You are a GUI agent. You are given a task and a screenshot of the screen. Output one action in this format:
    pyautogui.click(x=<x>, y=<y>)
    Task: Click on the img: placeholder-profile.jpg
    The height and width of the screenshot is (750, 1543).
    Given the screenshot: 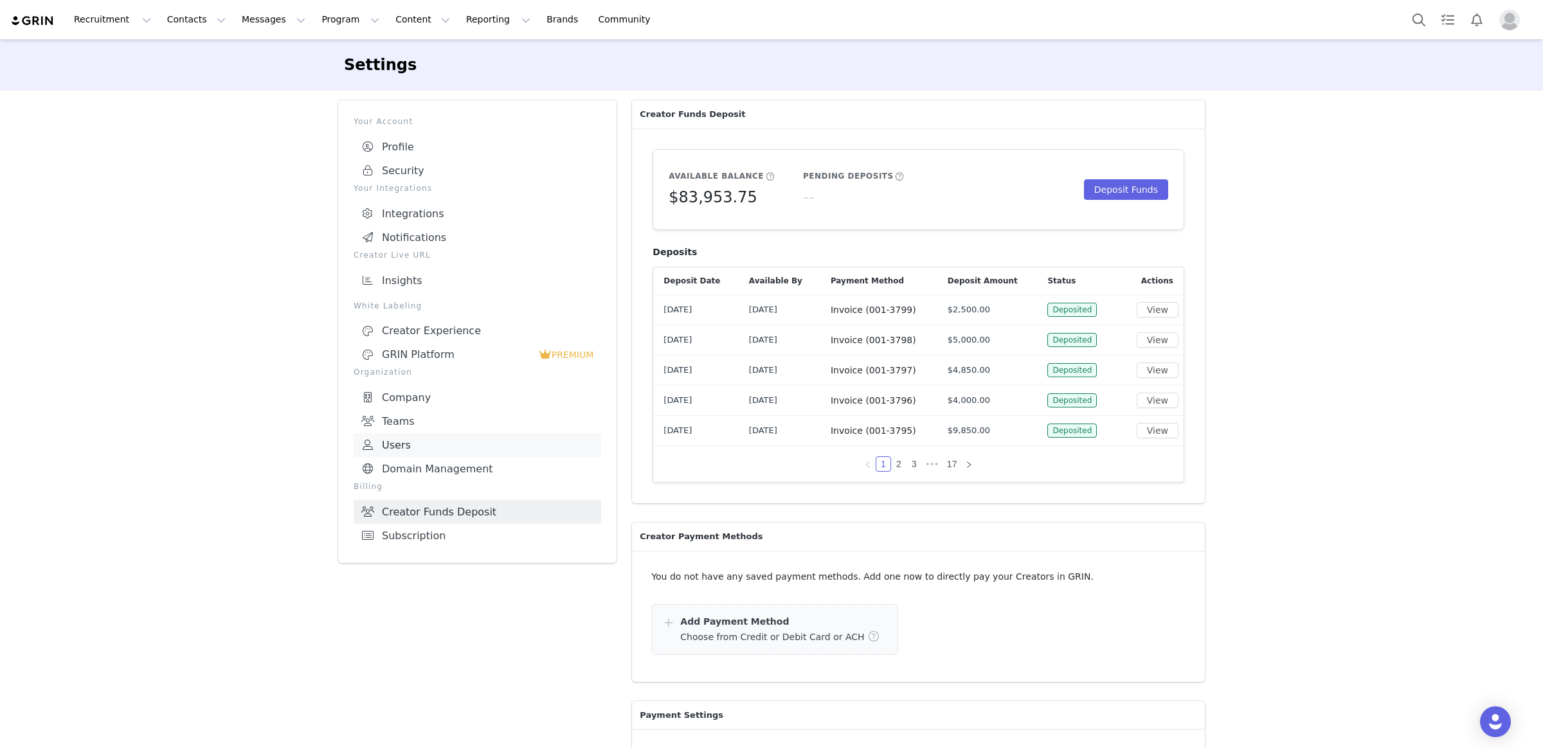 What is the action you would take?
    pyautogui.click(x=1510, y=20)
    